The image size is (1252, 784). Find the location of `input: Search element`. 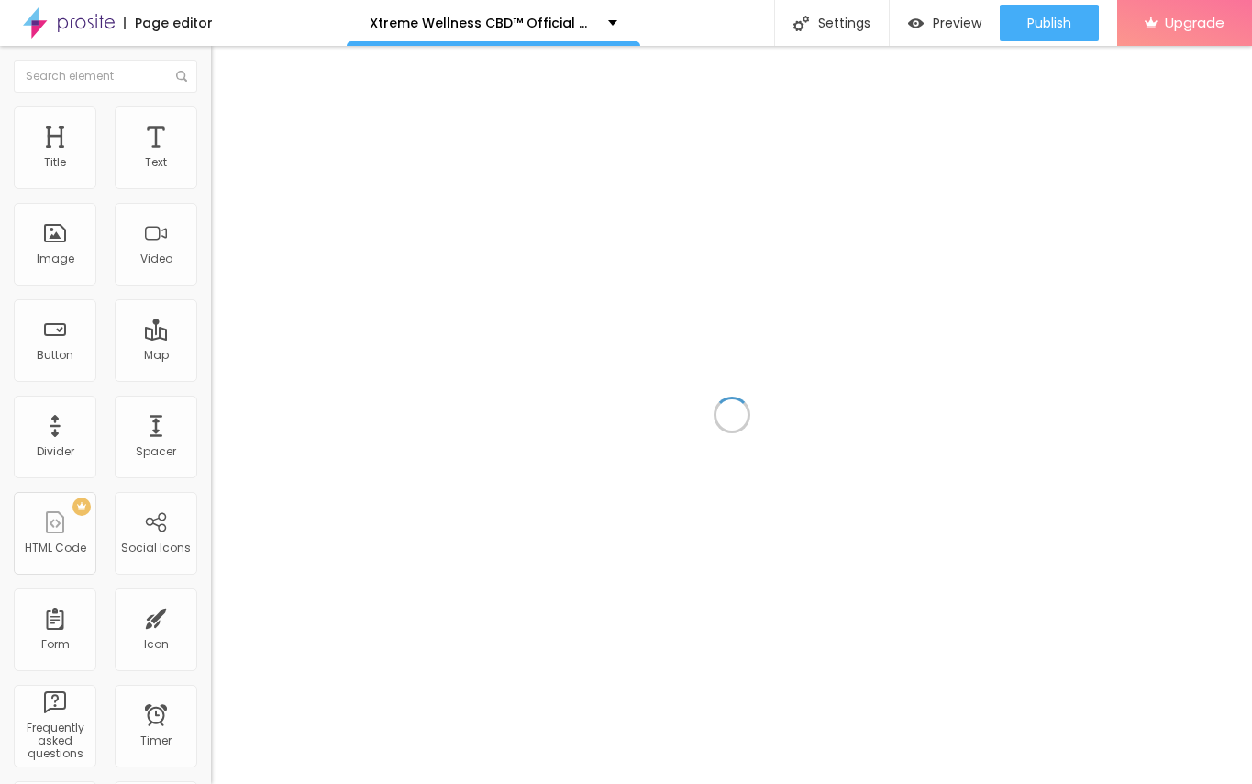

input: Search element is located at coordinates (106, 76).